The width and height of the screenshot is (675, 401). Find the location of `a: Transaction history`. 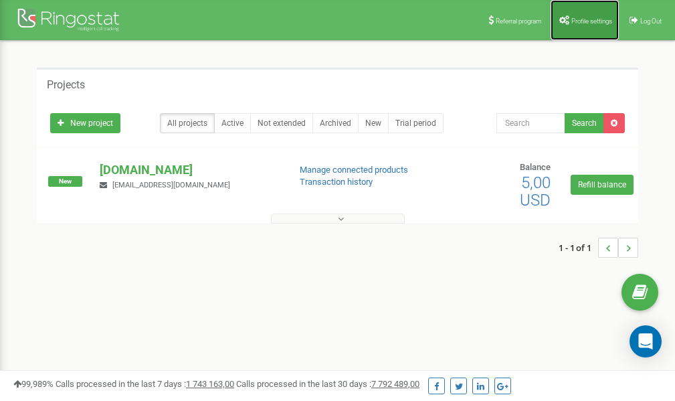

a: Transaction history is located at coordinates (336, 181).